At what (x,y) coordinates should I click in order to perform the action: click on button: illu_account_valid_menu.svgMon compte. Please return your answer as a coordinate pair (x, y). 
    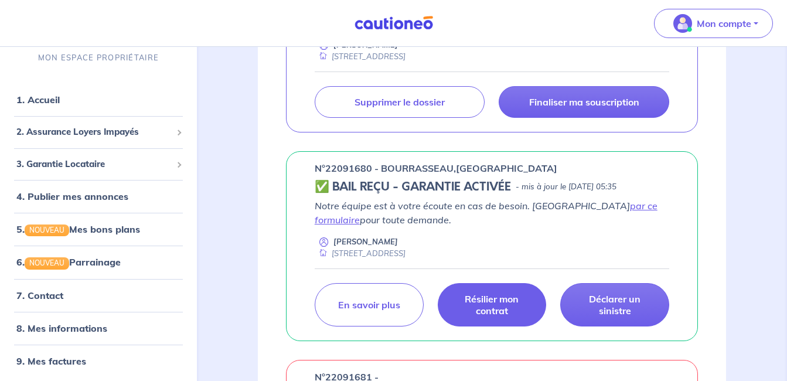
    Looking at the image, I should click on (713, 23).